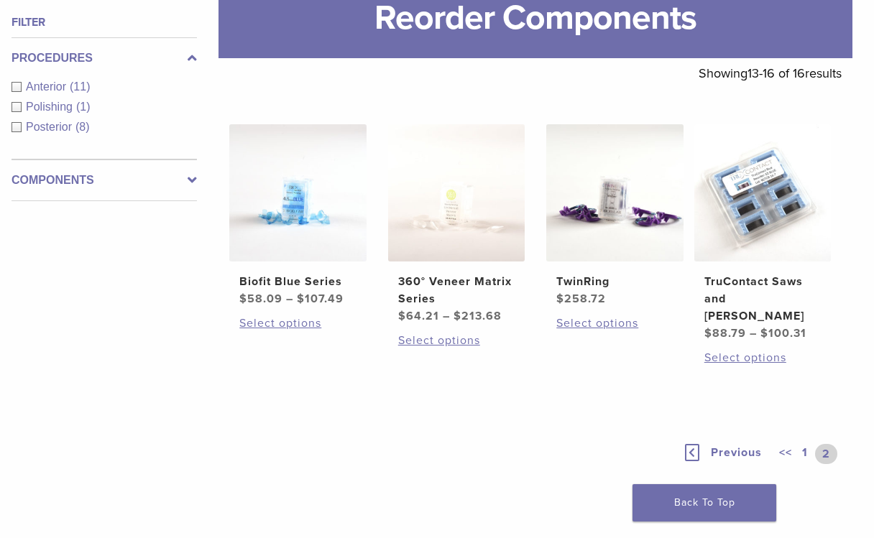 The width and height of the screenshot is (874, 538). What do you see at coordinates (418, 316) in the screenshot?
I see `bdi: 64.21` at bounding box center [418, 316].